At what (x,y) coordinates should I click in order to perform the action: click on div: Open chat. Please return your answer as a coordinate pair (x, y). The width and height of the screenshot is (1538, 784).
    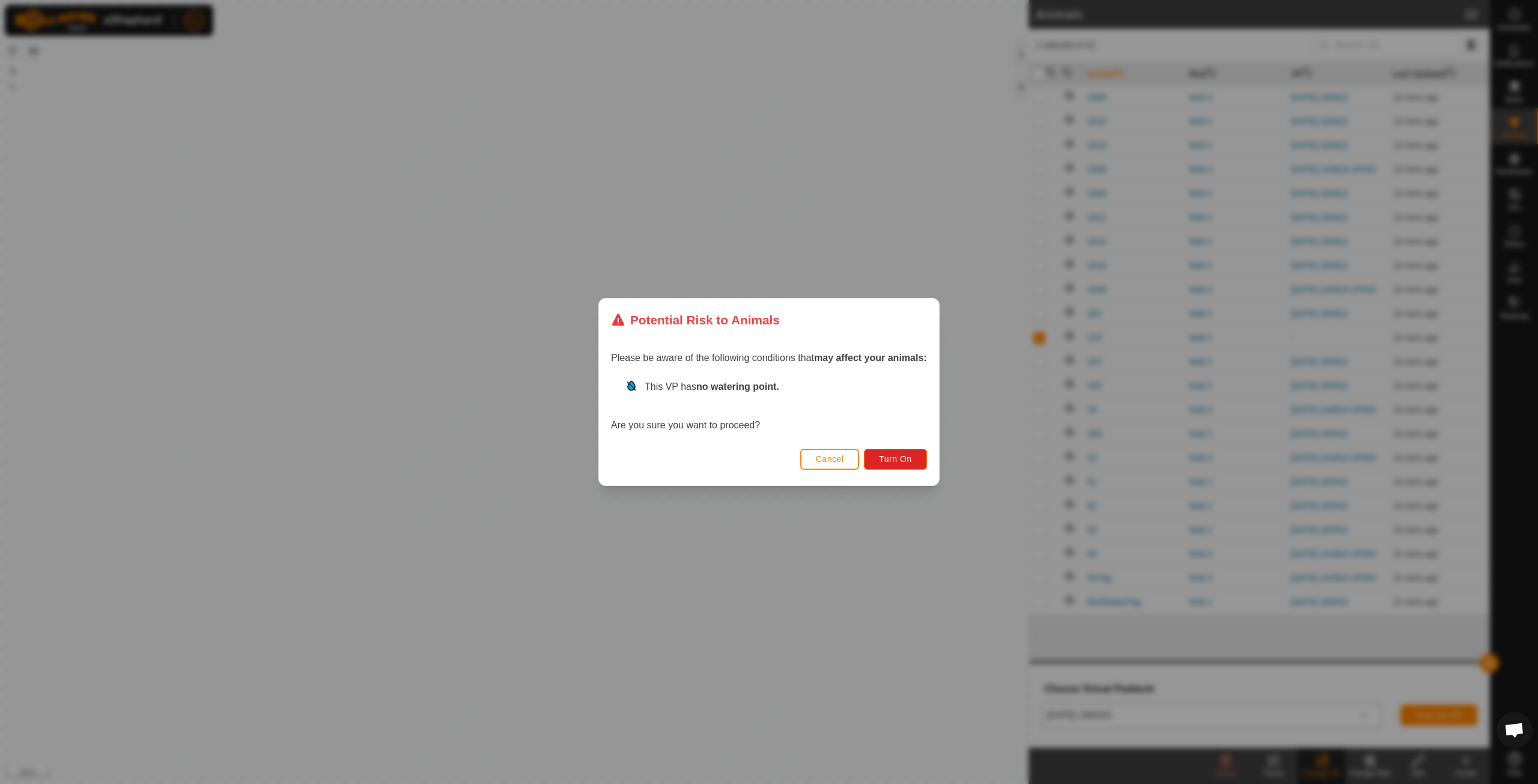
    Looking at the image, I should click on (1515, 729).